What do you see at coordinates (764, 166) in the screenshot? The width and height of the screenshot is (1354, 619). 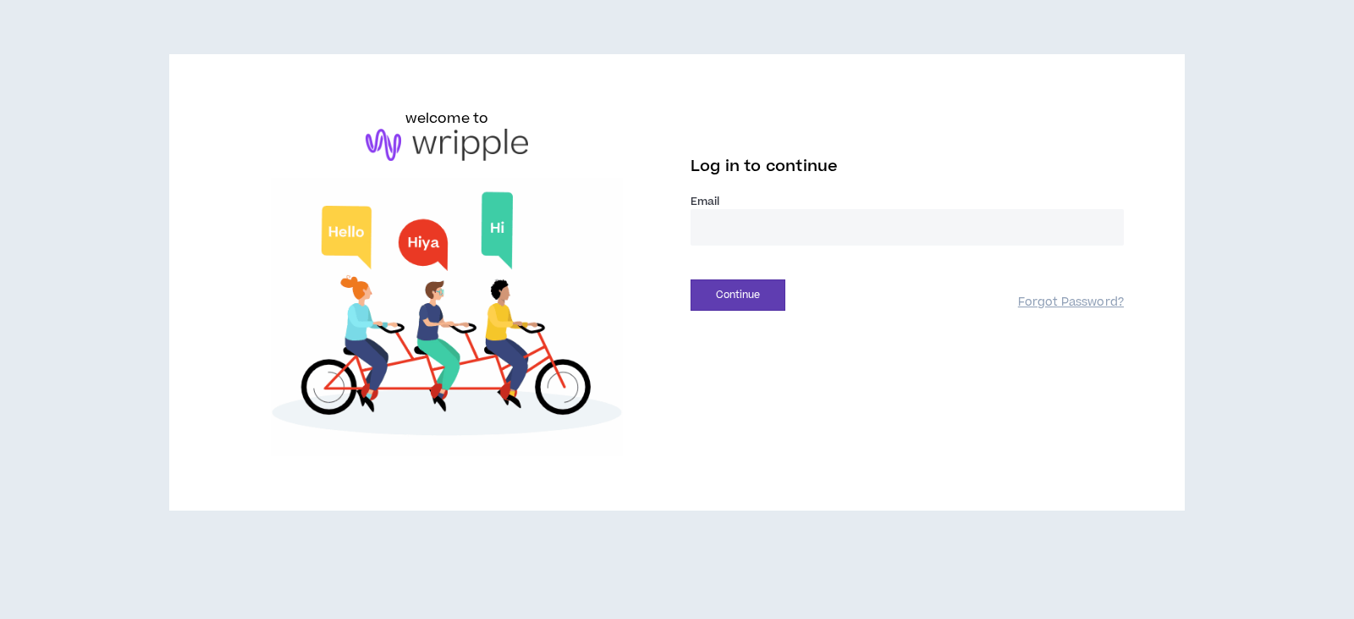 I see `span: Log in to continue` at bounding box center [764, 166].